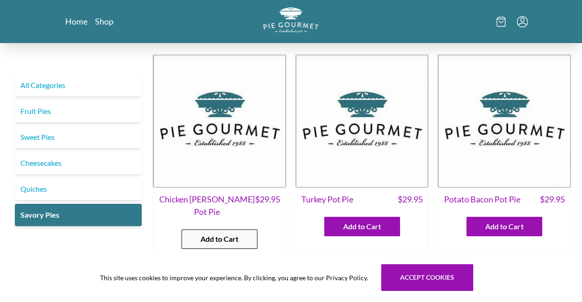 This screenshot has height=302, width=582. Describe the element at coordinates (291, 20) in the screenshot. I see `img: logo` at that location.